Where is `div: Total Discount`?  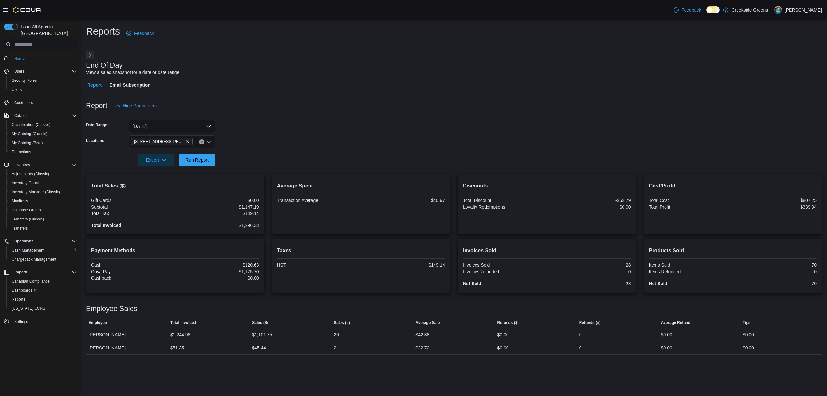 div: Total Discount is located at coordinates (504, 200).